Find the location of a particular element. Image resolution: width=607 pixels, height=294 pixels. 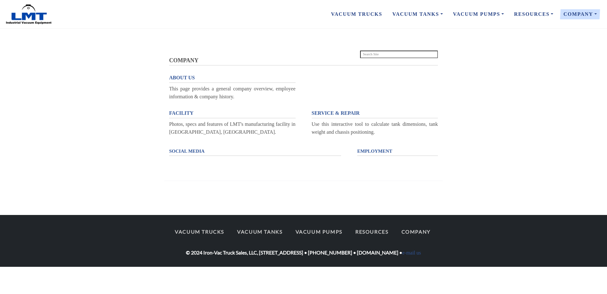

span: FACILITY is located at coordinates (181, 113).